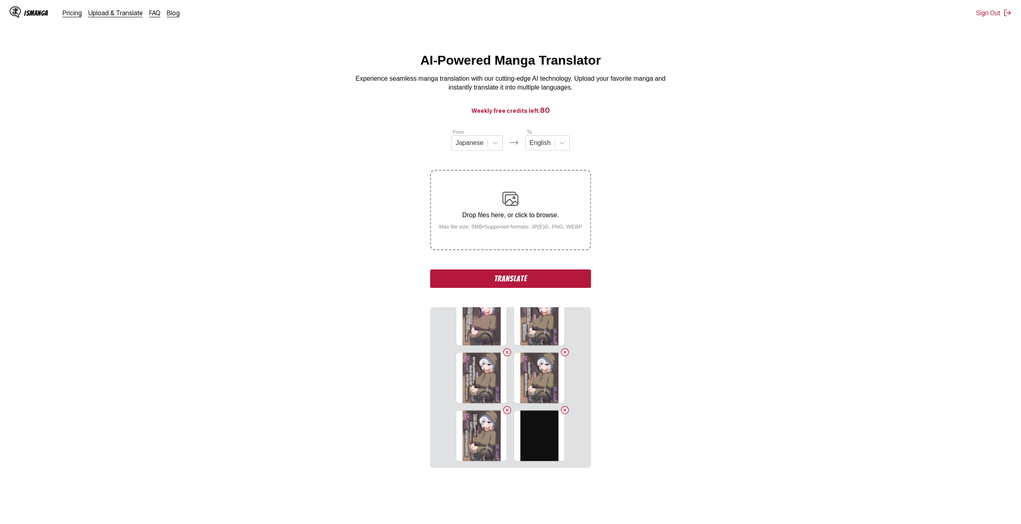 This screenshot has width=1021, height=524. I want to click on div: IsManga, so click(36, 13).